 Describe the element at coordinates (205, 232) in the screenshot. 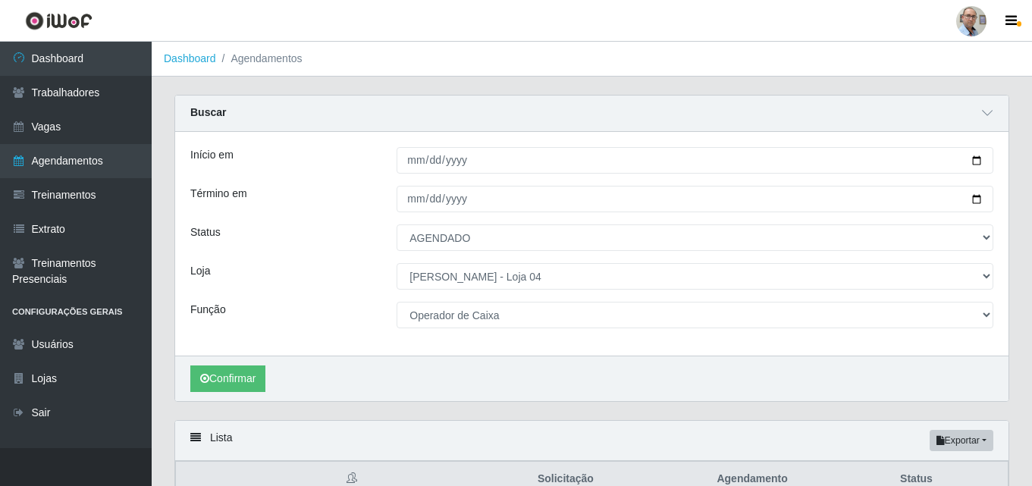

I see `label: Status` at that location.